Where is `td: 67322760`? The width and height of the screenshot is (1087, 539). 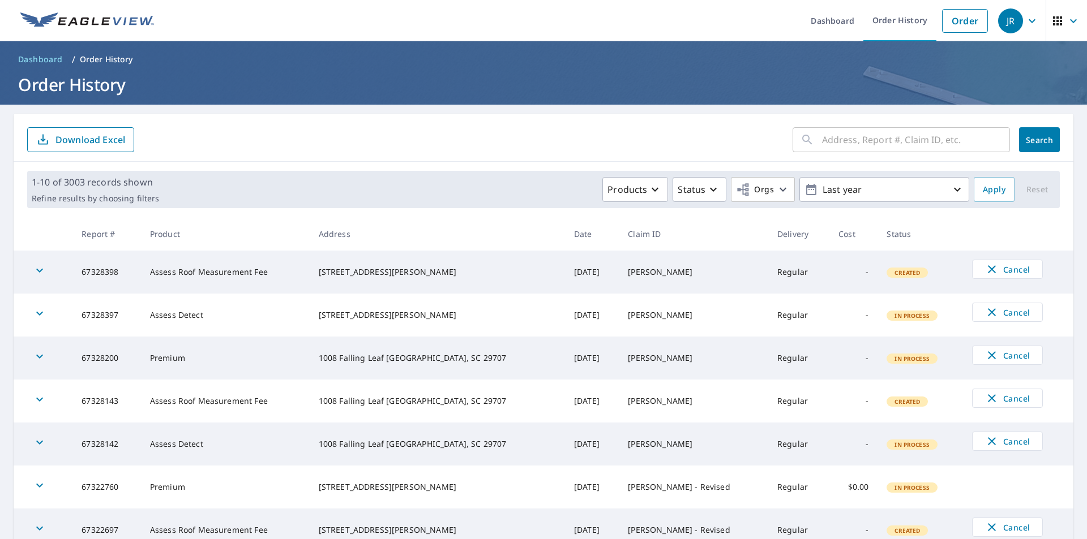
td: 67322760 is located at coordinates (106, 487).